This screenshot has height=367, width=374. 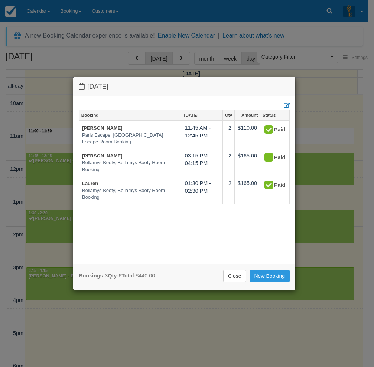 I want to click on td: $110.00, so click(x=247, y=134).